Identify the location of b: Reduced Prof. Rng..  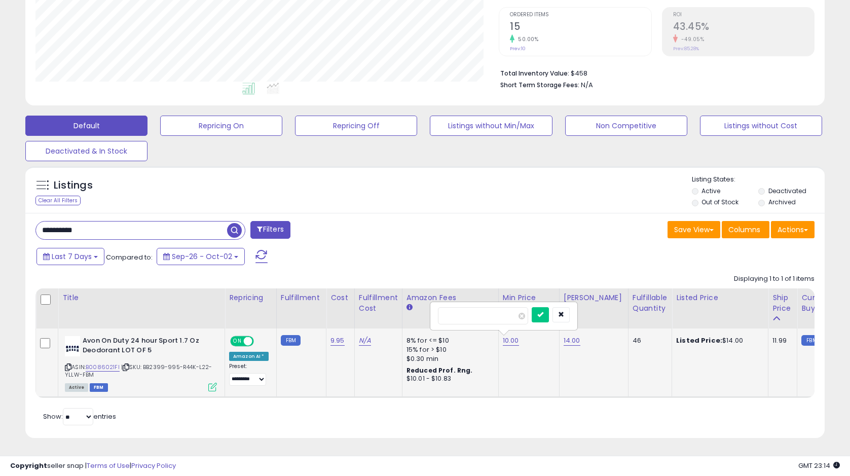
(440, 370).